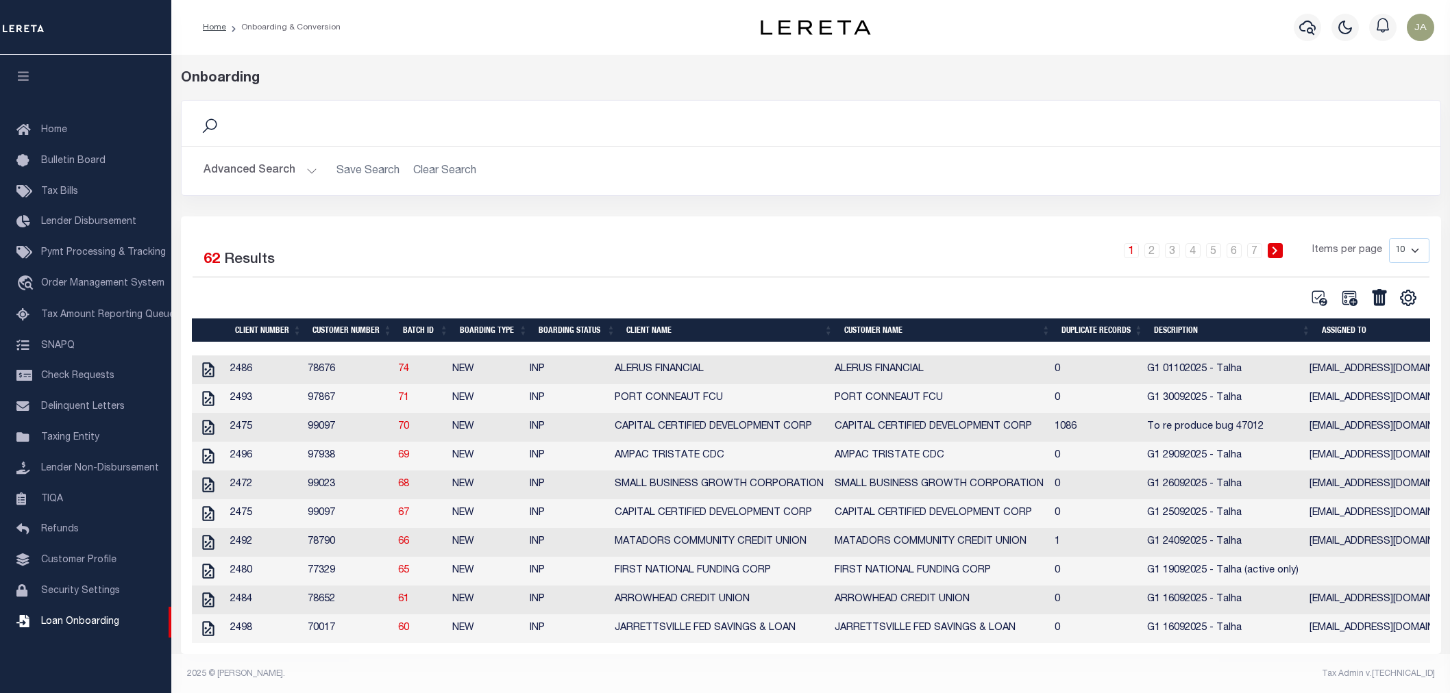 The height and width of the screenshot is (693, 1450). I want to click on span: Tax Bills, so click(60, 192).